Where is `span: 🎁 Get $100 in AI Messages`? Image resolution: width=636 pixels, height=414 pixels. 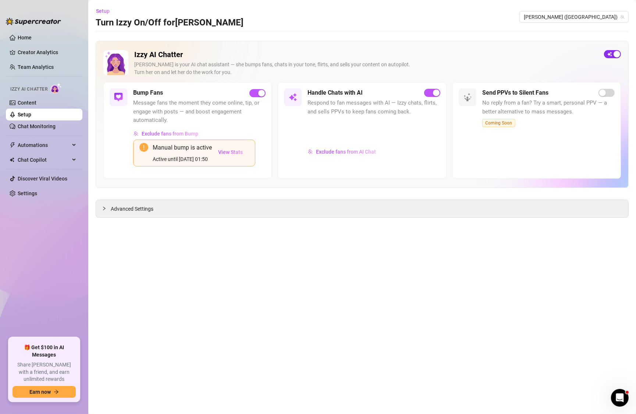 span: 🎁 Get $100 in AI Messages is located at coordinates (44, 351).